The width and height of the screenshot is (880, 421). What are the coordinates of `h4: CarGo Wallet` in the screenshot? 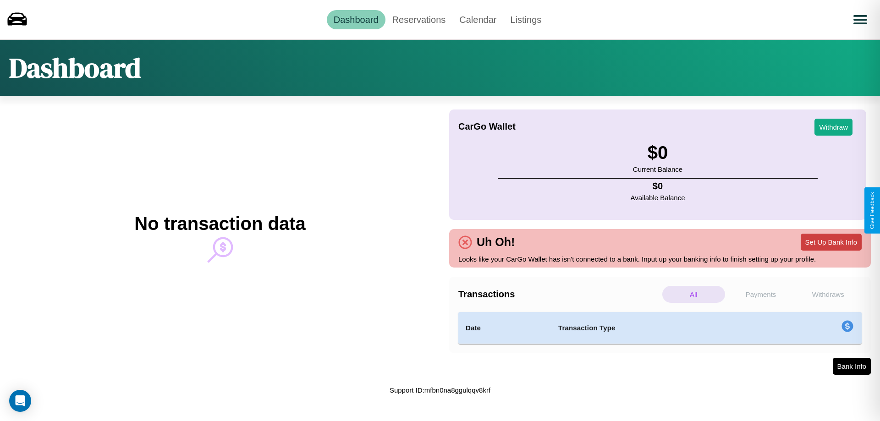 It's located at (487, 127).